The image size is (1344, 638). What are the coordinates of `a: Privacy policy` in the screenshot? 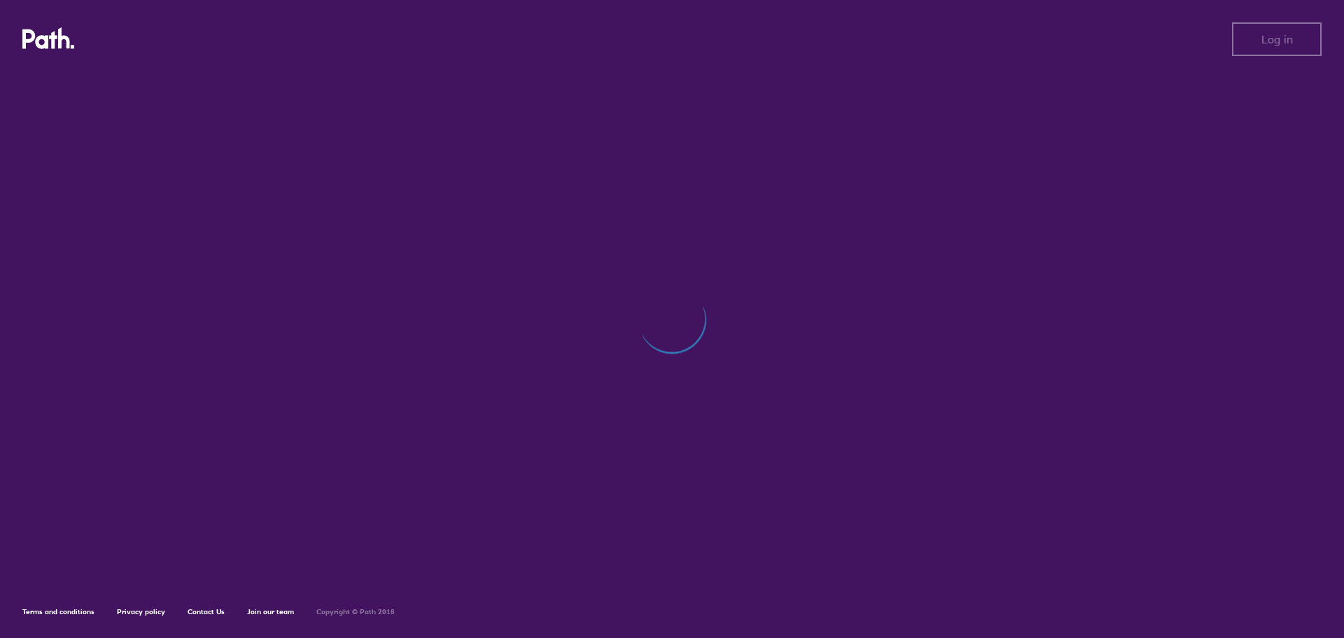 It's located at (141, 611).